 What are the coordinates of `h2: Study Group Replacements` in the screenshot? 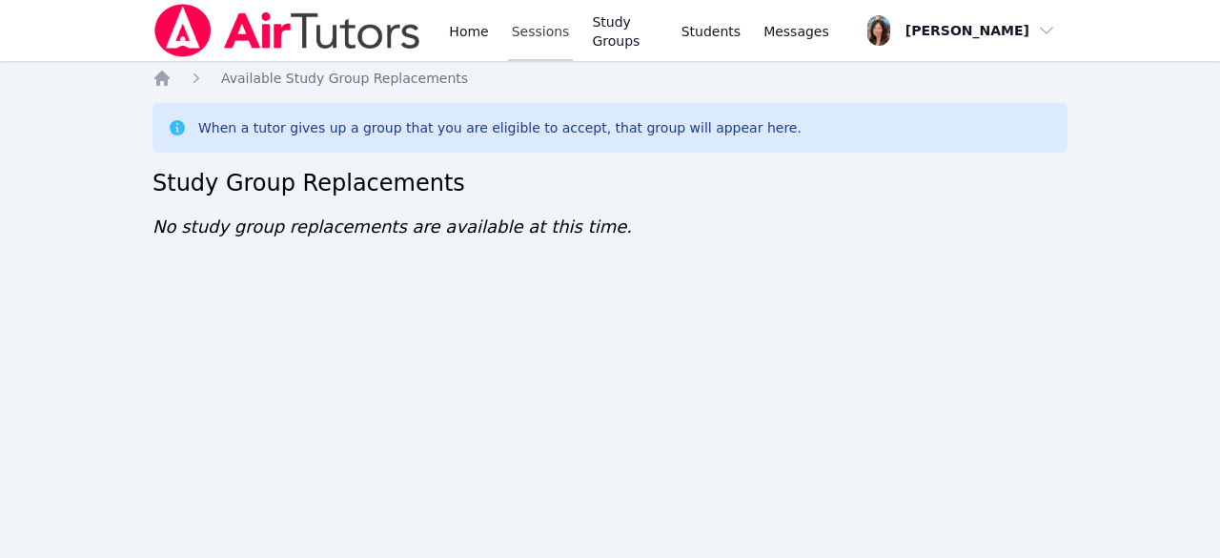 It's located at (610, 183).